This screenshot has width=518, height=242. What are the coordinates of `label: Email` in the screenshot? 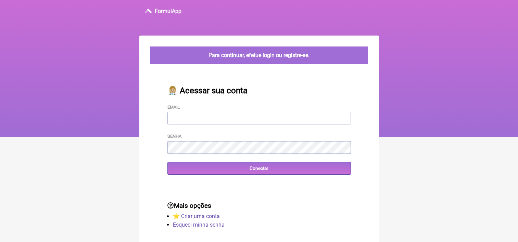 It's located at (174, 107).